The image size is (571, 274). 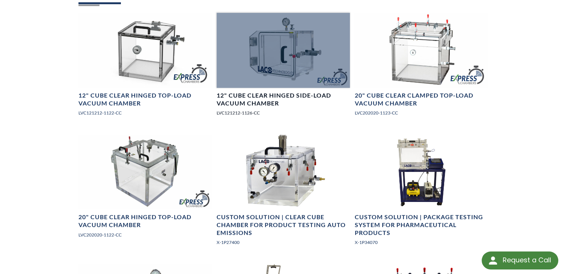 I want to click on p: LVC202020-1122-CC, so click(x=145, y=235).